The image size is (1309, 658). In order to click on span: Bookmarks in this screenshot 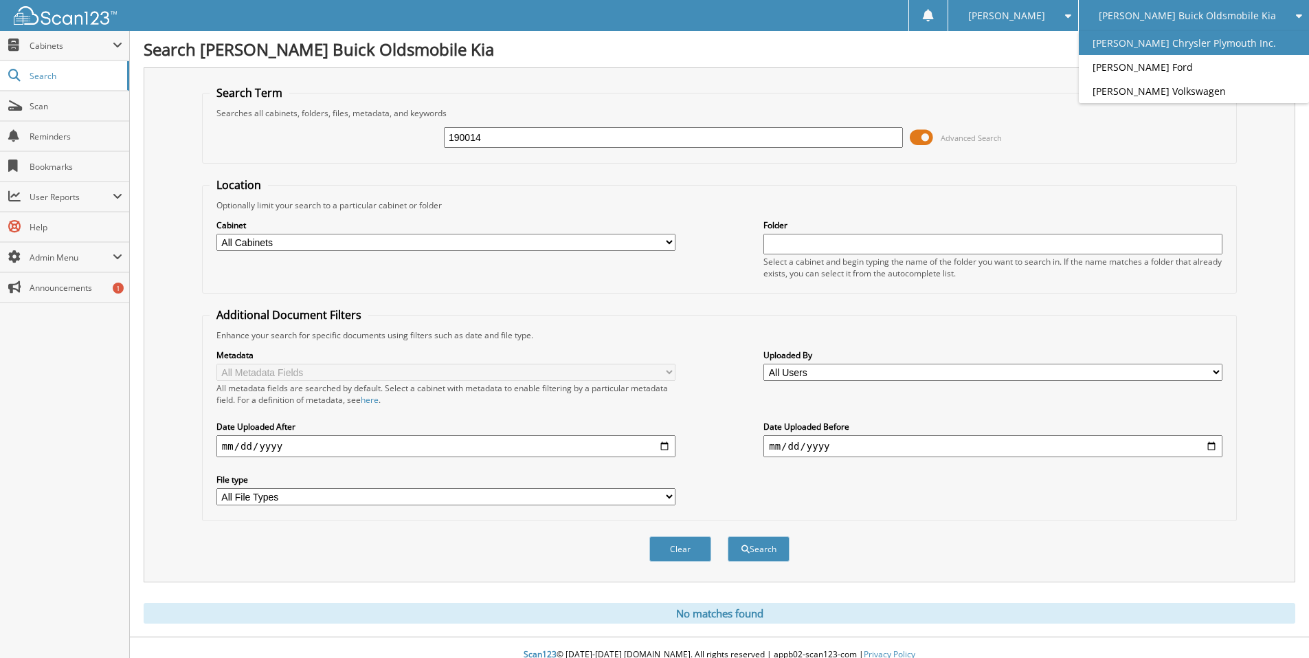, I will do `click(76, 166)`.